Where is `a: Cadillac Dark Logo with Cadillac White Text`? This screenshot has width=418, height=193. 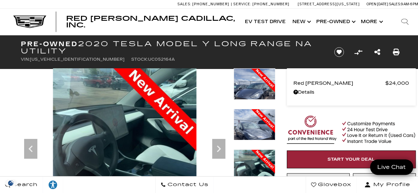 a: Cadillac Dark Logo with Cadillac White Text is located at coordinates (30, 22).